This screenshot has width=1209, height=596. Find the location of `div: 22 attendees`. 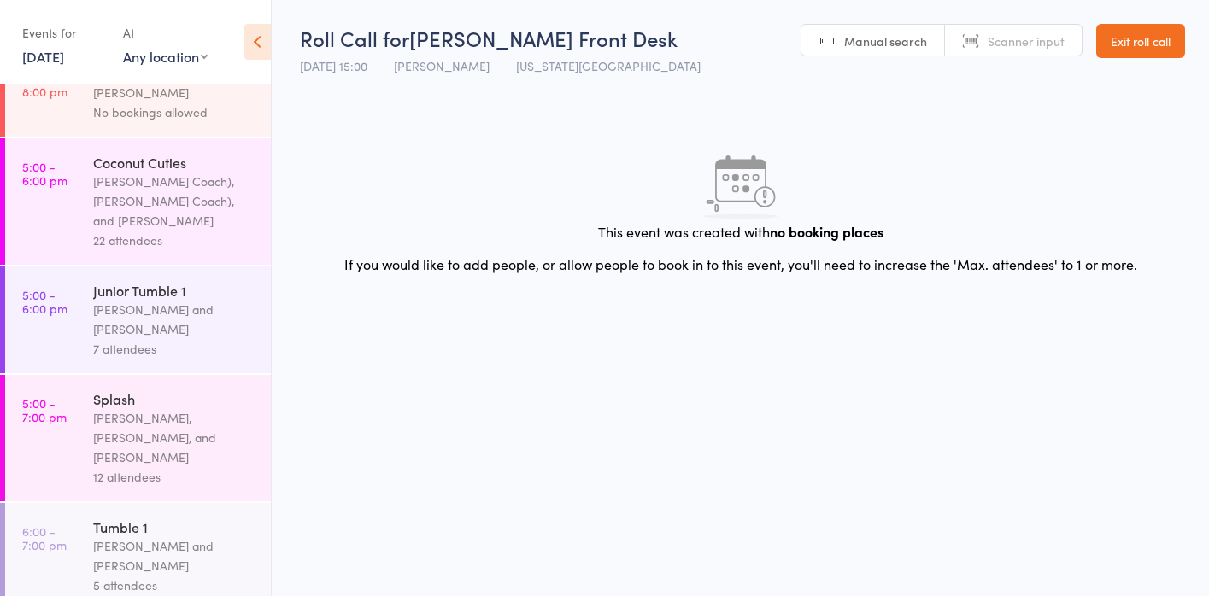

div: 22 attendees is located at coordinates (174, 240).